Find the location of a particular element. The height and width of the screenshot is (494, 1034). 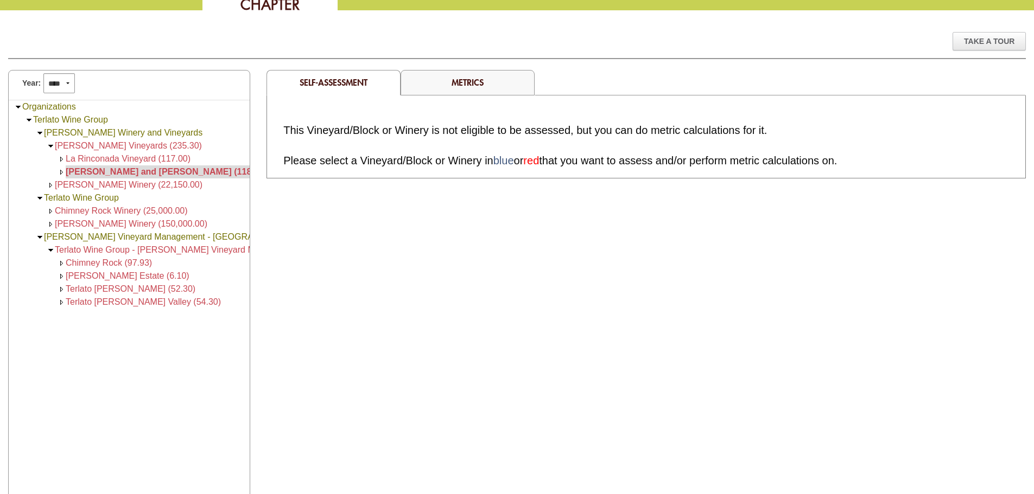

span: blue is located at coordinates (504, 161).